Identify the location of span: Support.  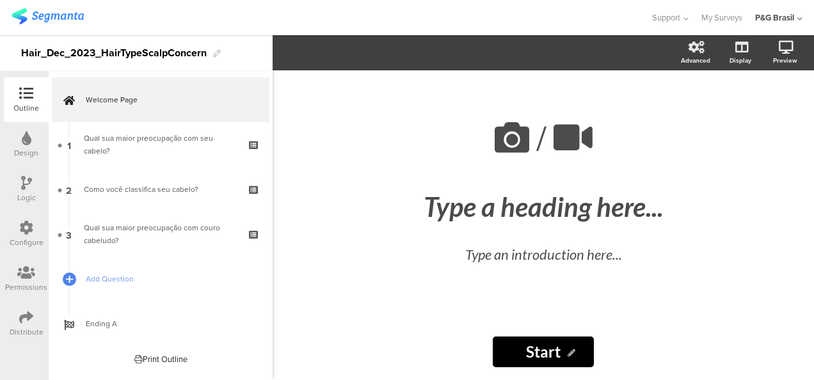
(666, 17).